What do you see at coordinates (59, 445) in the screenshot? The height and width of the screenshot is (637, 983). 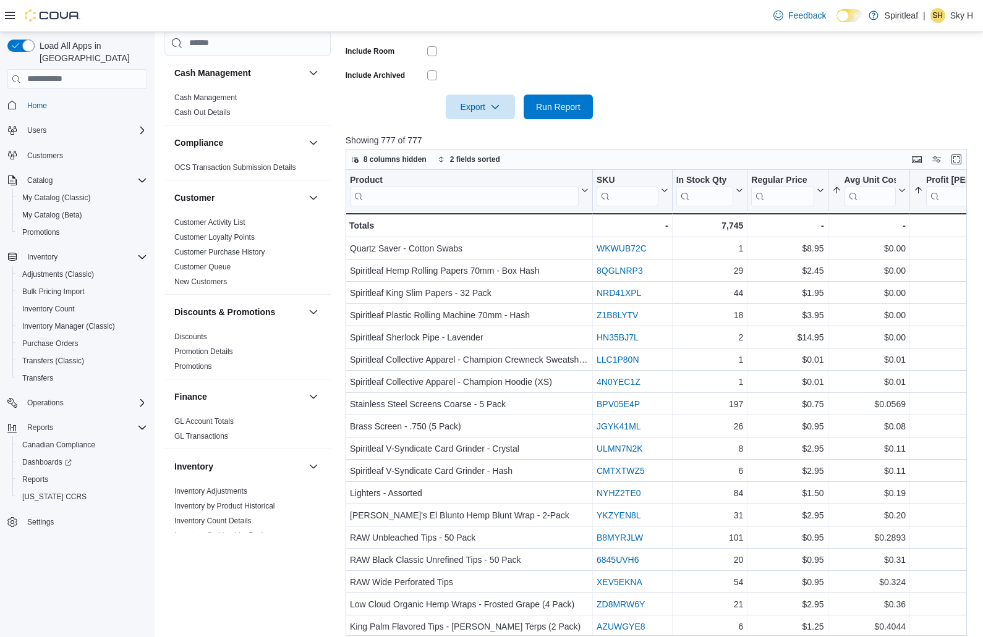 I see `a: Canadian Compliance` at bounding box center [59, 445].